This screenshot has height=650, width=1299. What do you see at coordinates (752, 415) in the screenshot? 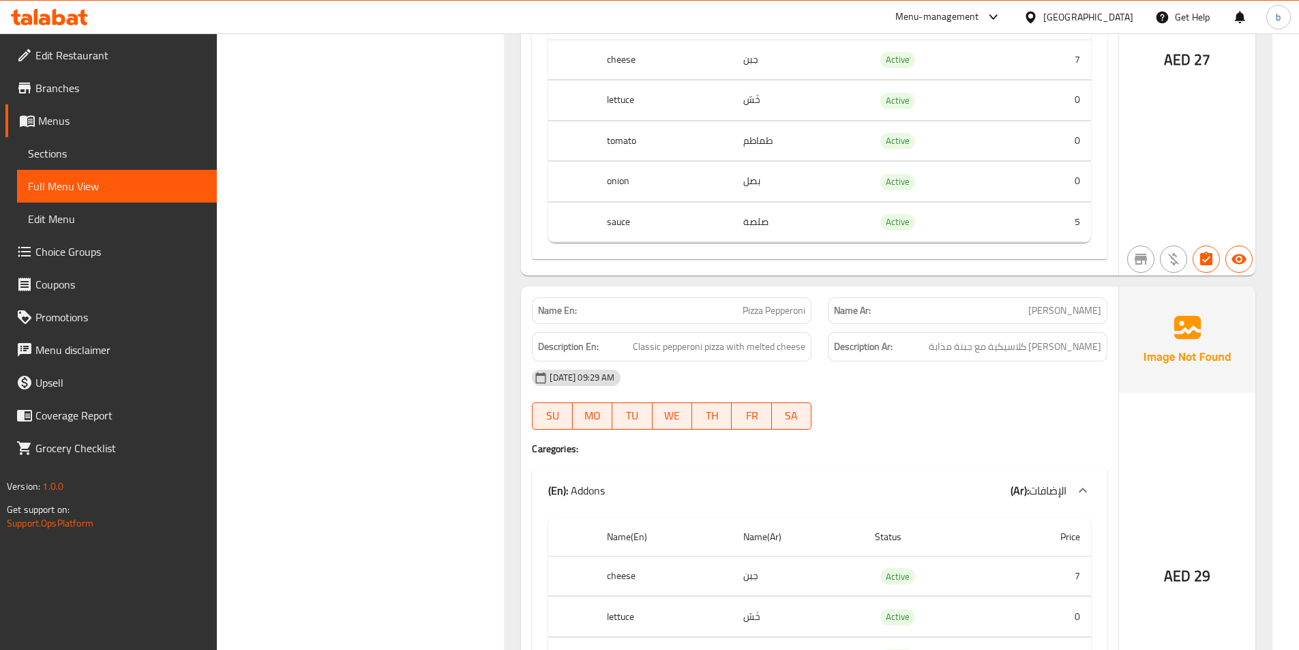
I see `span: FR` at bounding box center [752, 415].